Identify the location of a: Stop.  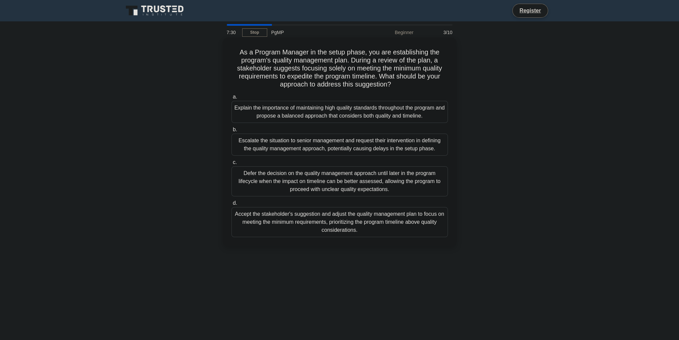
(255, 32).